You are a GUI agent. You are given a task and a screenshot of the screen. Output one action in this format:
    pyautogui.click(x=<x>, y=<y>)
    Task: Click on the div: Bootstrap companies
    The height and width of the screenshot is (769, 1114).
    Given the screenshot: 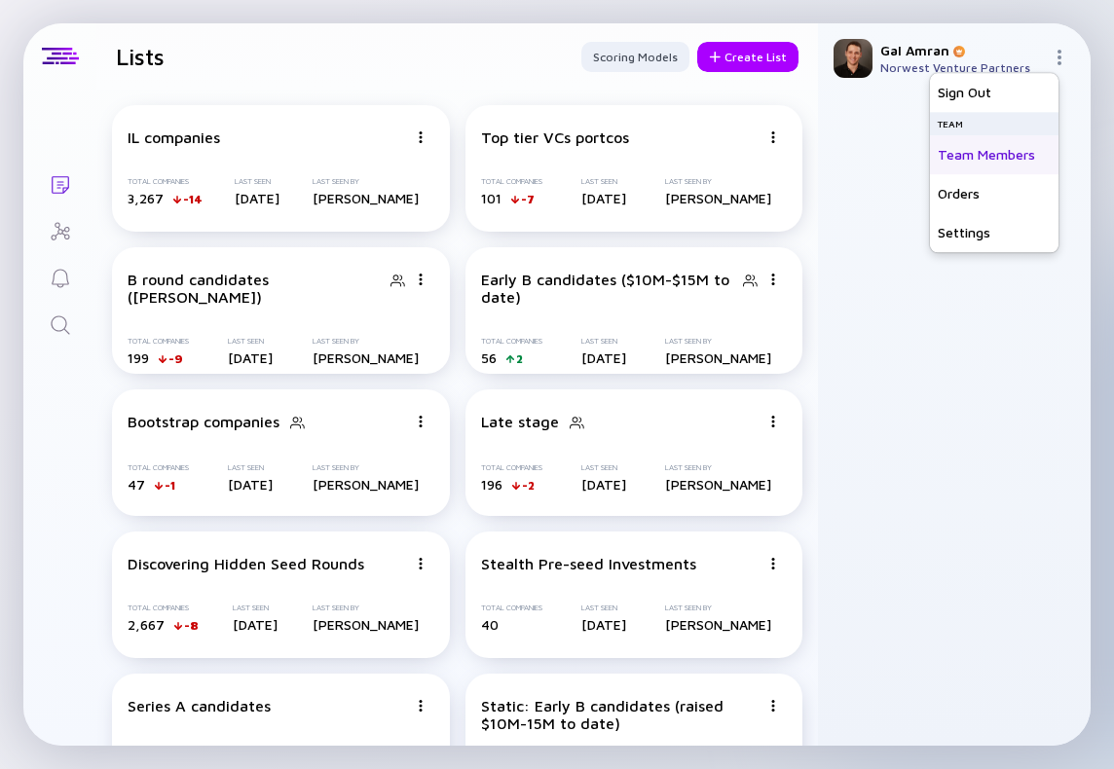 What is the action you would take?
    pyautogui.click(x=203, y=422)
    